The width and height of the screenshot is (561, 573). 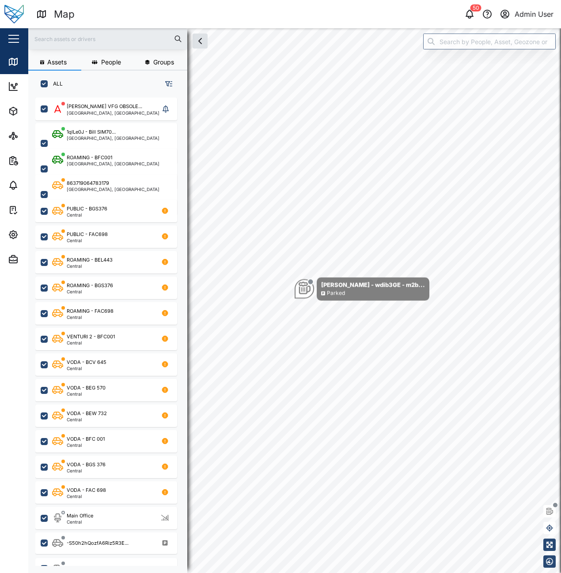 What do you see at coordinates (91, 132) in the screenshot?
I see `div: 1qlLe0J - Bill SIM70...` at bounding box center [91, 132].